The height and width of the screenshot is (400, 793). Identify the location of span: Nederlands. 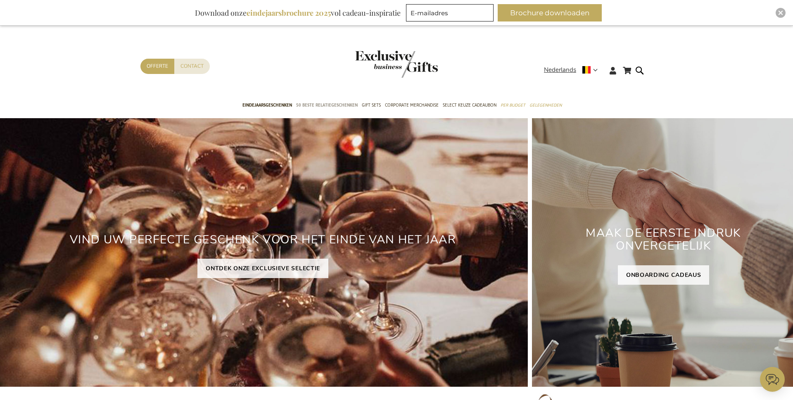
(560, 70).